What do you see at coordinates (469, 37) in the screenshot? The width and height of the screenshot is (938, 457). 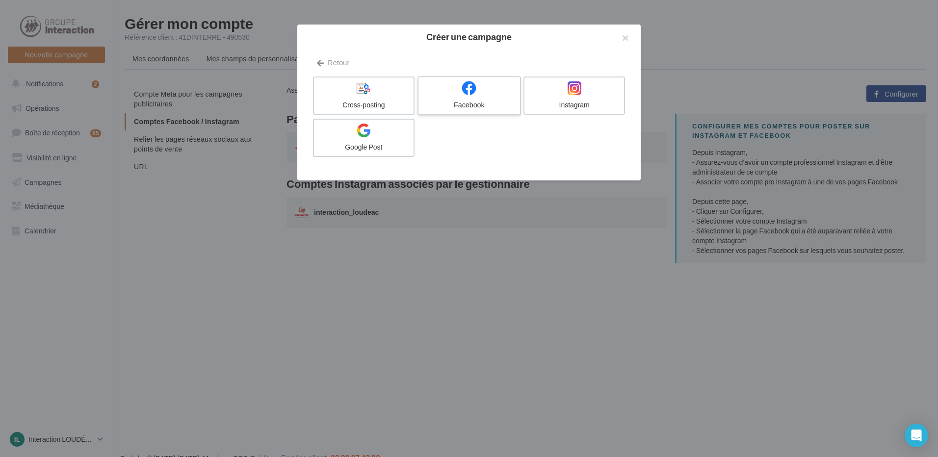 I see `h2: Créer une campagne` at bounding box center [469, 37].